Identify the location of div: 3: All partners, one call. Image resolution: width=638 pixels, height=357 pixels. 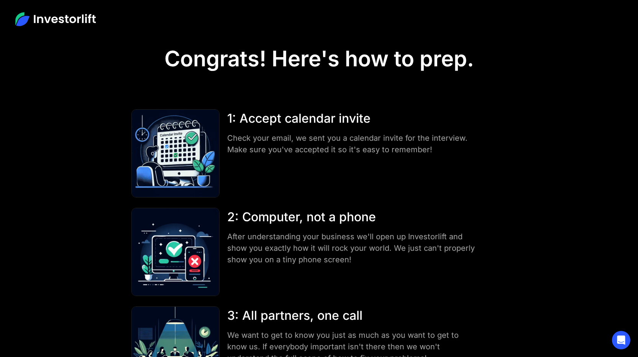
(353, 315).